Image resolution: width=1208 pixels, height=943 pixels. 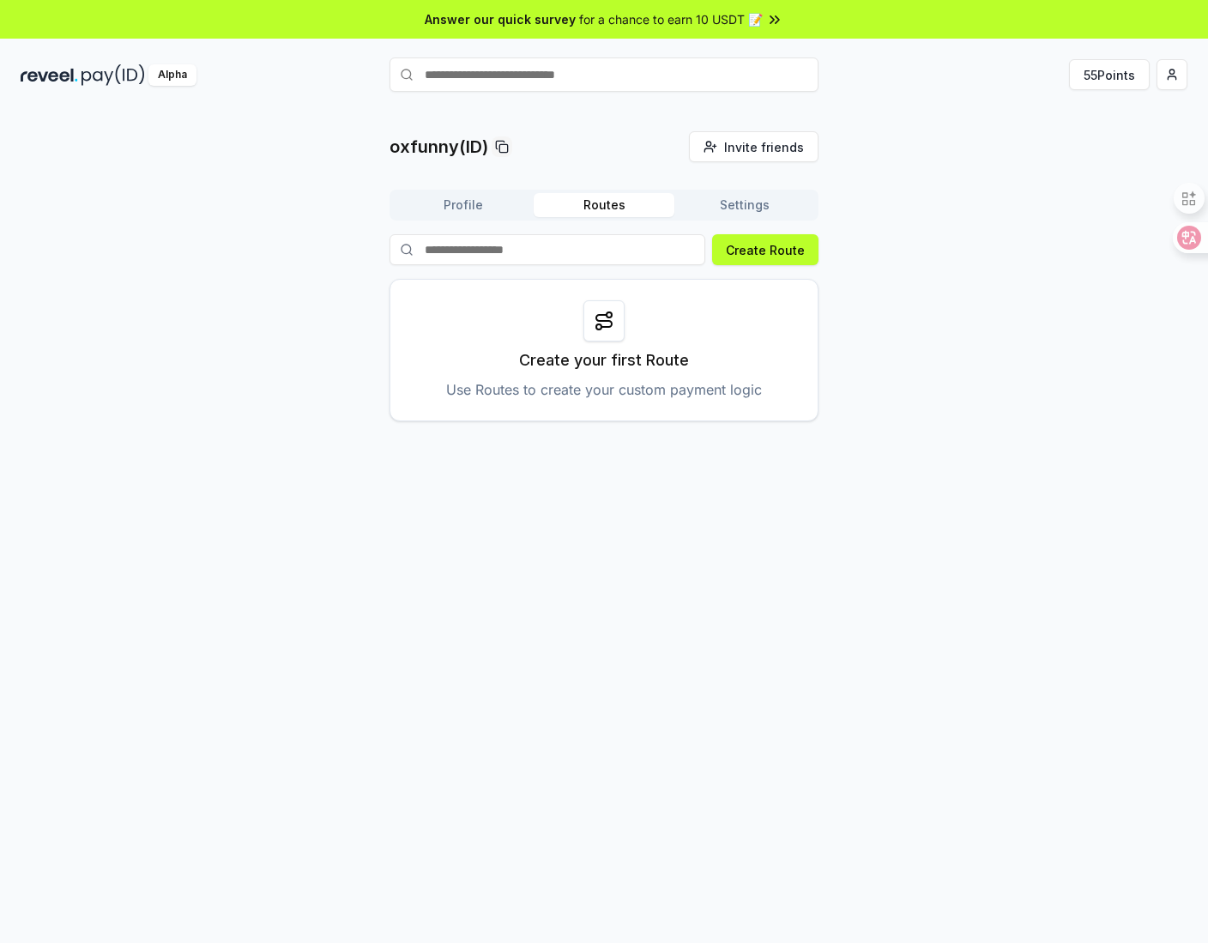 What do you see at coordinates (49, 75) in the screenshot?
I see `img: reveel_dark` at bounding box center [49, 75].